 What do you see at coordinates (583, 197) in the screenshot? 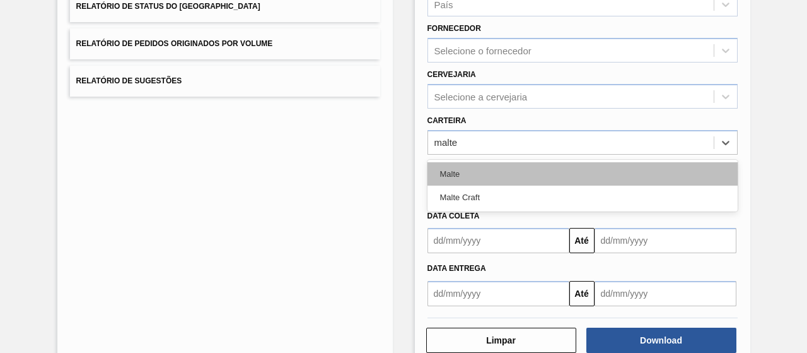
I see `div: Malte Craft` at bounding box center [583, 197].